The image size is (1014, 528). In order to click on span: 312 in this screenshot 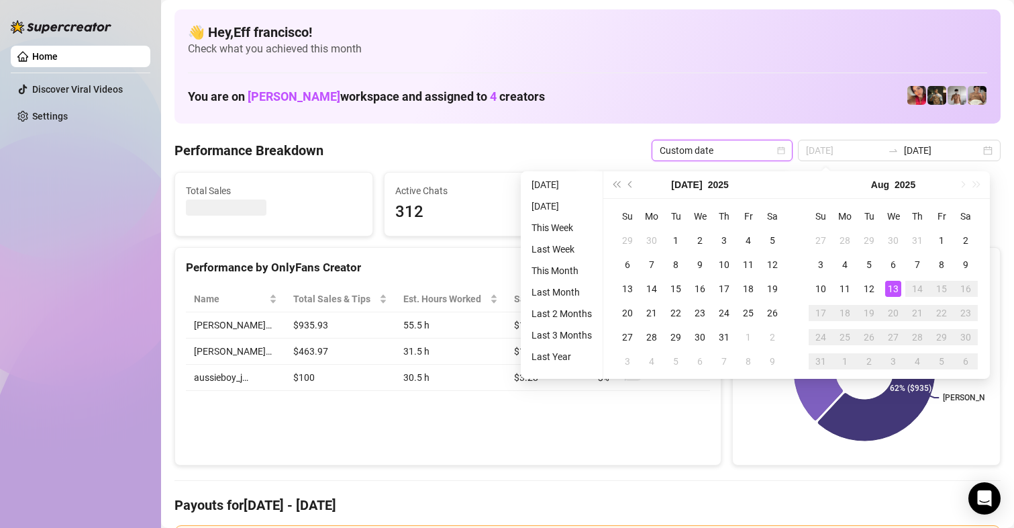, I will do `click(483, 212)`.